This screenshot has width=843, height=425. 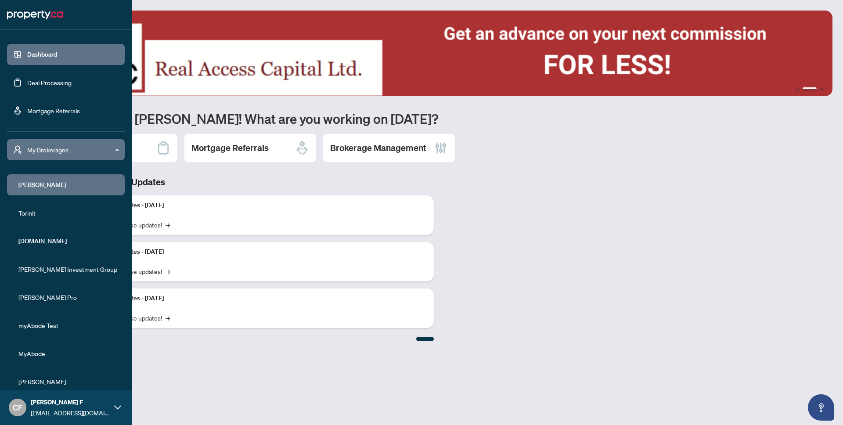 What do you see at coordinates (49, 82) in the screenshot?
I see `a: Deal Processing` at bounding box center [49, 82].